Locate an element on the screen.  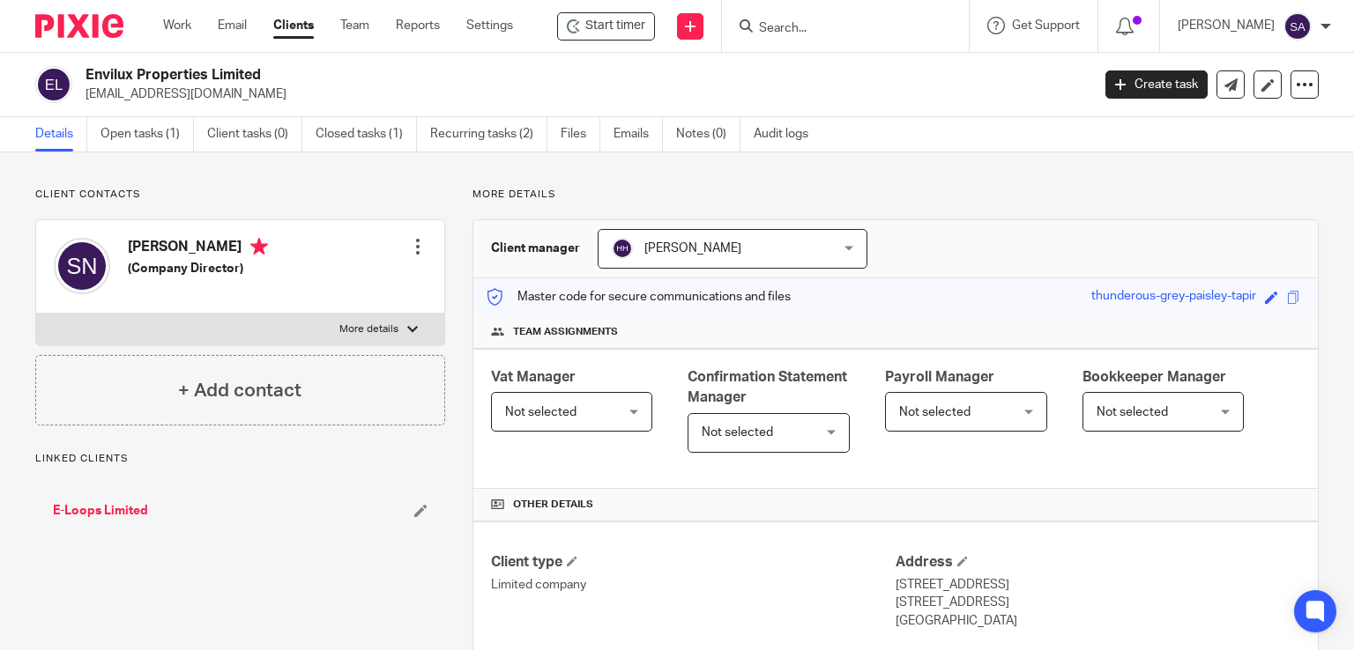
a: Emails is located at coordinates (638, 134).